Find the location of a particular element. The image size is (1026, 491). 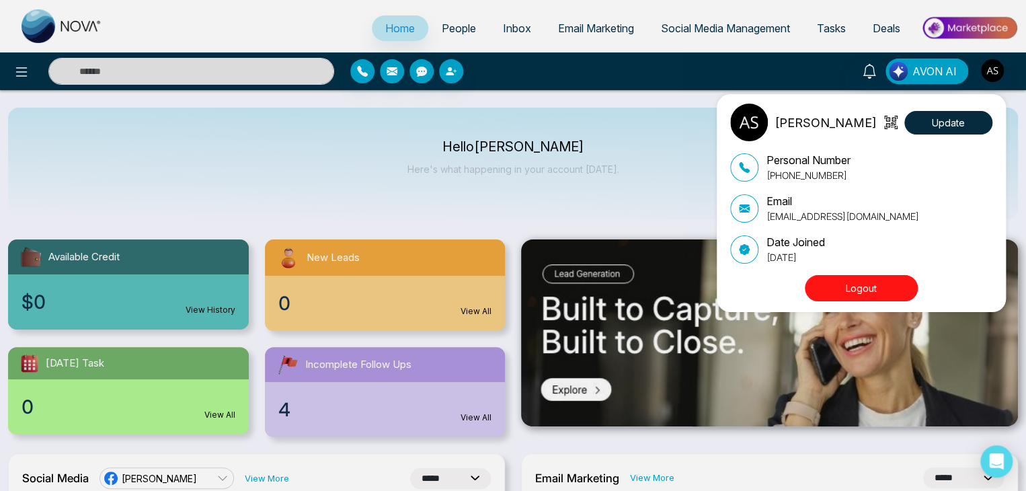

button: Update is located at coordinates (948, 122).